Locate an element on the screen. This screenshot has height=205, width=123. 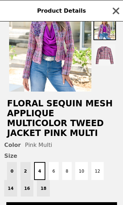
button: 4 is located at coordinates (40, 171).